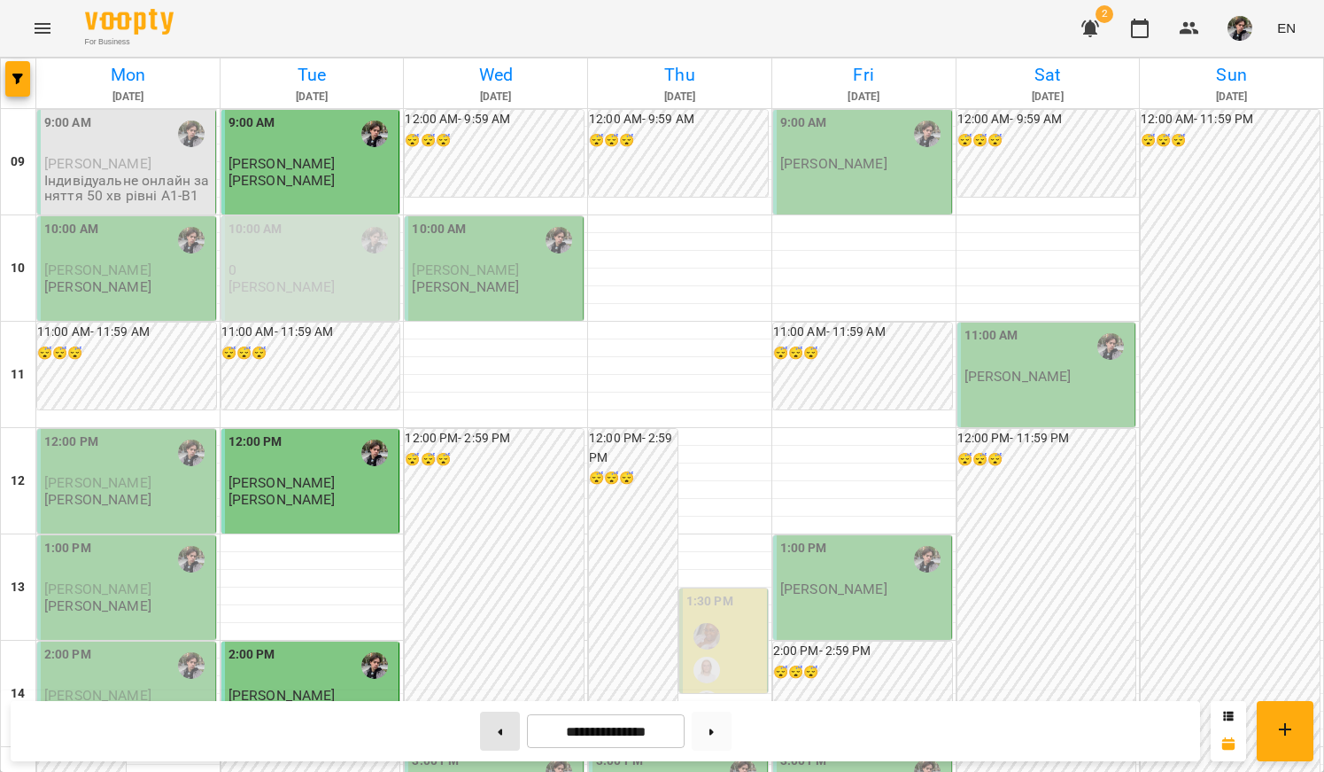 This screenshot has height=772, width=1324. What do you see at coordinates (1286, 27) in the screenshot?
I see `span: EN` at bounding box center [1286, 27].